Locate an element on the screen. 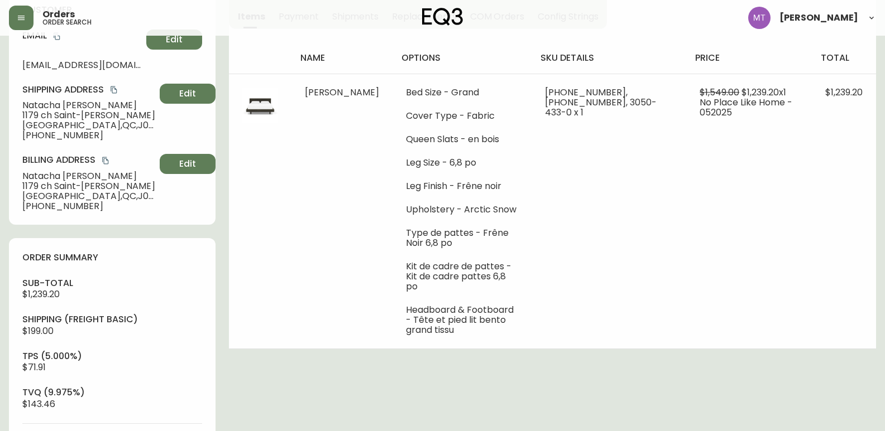  li: Queen Slats - en bois is located at coordinates (462, 140).